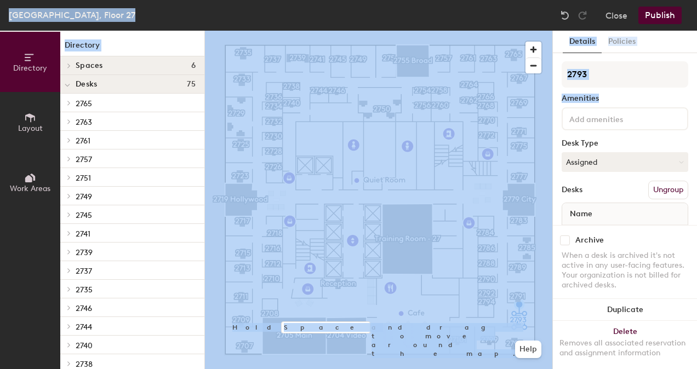 The image size is (697, 369). Describe the element at coordinates (30, 68) in the screenshot. I see `span: Directory` at that location.